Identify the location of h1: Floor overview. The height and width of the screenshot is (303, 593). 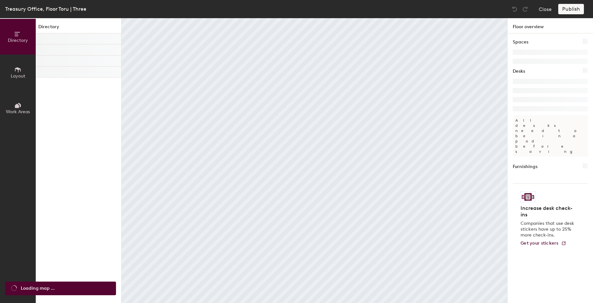
(550, 26).